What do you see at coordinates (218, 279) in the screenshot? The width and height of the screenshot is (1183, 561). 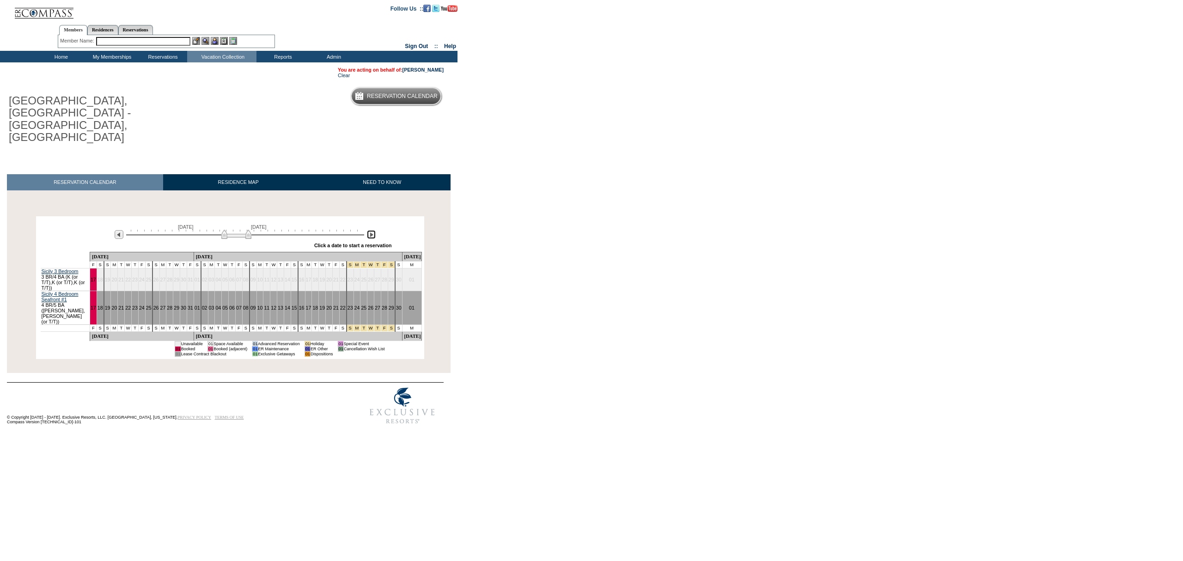 I see `td: 04` at bounding box center [218, 279].